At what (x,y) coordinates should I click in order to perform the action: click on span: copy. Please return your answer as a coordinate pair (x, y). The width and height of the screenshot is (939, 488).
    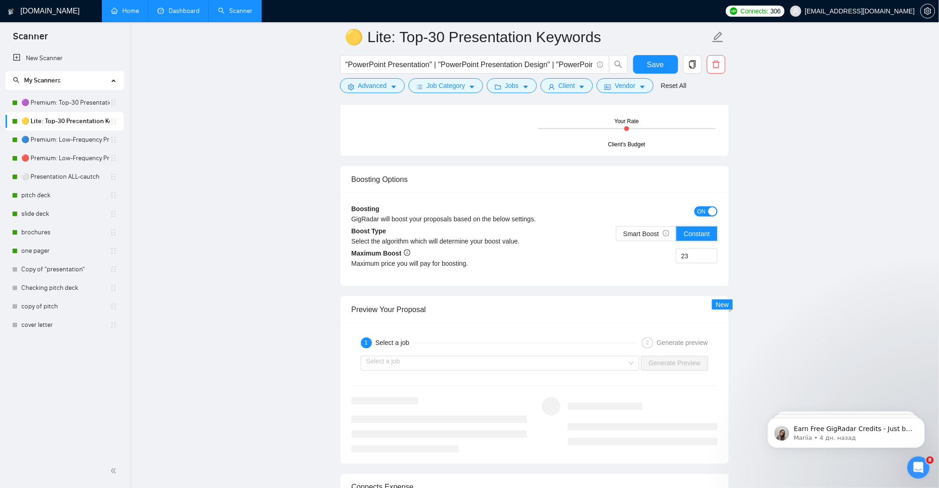
    Looking at the image, I should click on (693, 64).